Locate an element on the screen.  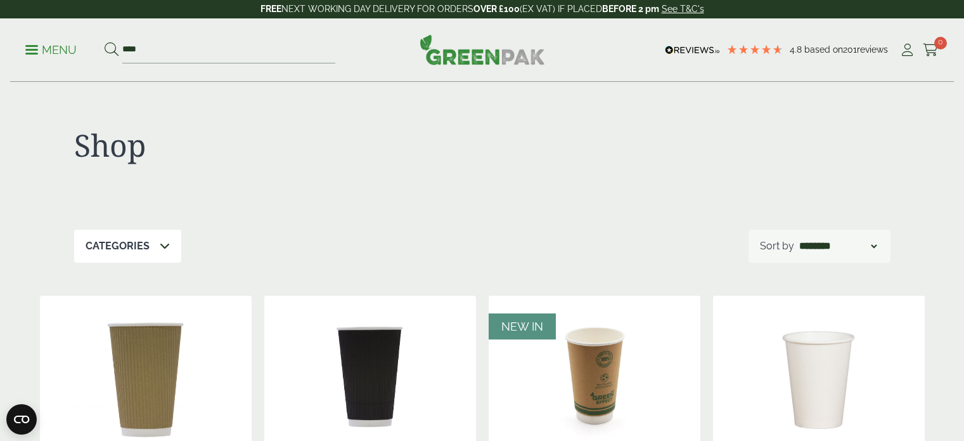
a: 0 is located at coordinates (931, 50).